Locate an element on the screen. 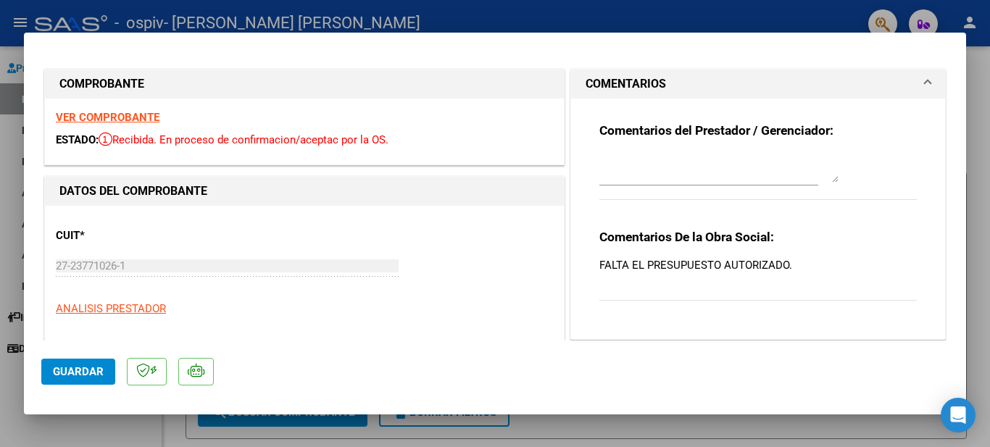 The height and width of the screenshot is (447, 990). strong: COMPROBANTE is located at coordinates (101, 83).